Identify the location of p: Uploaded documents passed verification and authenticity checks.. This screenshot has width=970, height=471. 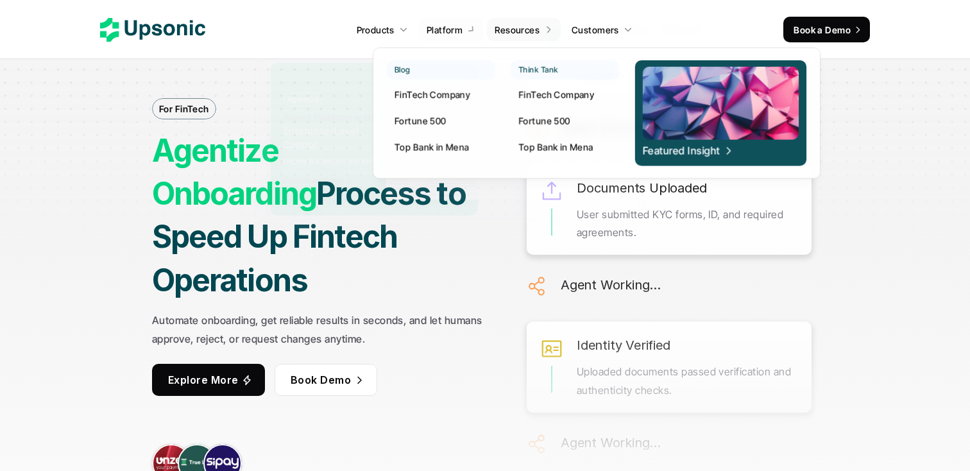
(688, 381).